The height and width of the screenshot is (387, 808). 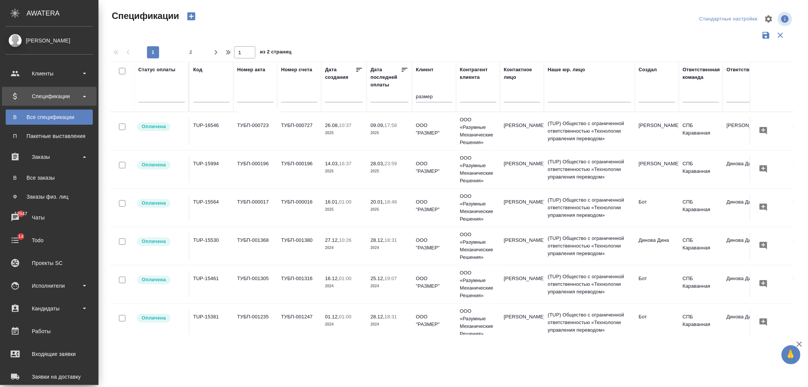 What do you see at coordinates (766, 35) in the screenshot?
I see `button: Сохранить фильтры` at bounding box center [766, 35].